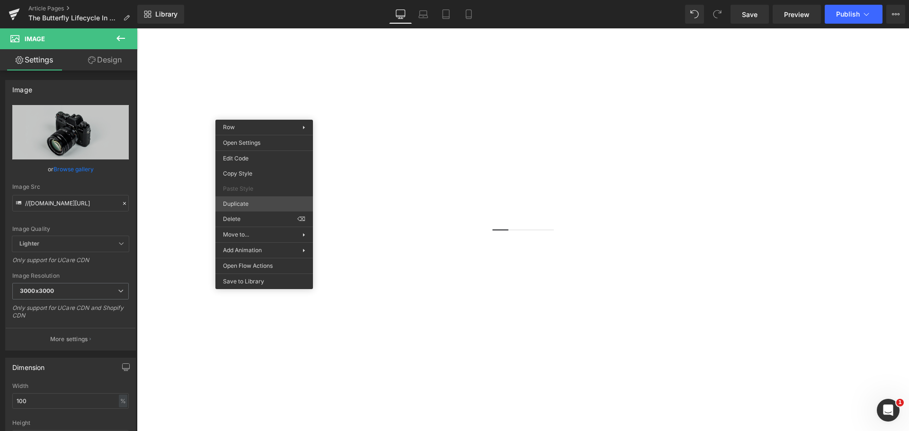 This screenshot has height=431, width=909. What do you see at coordinates (71, 386) in the screenshot?
I see `div: Width` at bounding box center [71, 386].